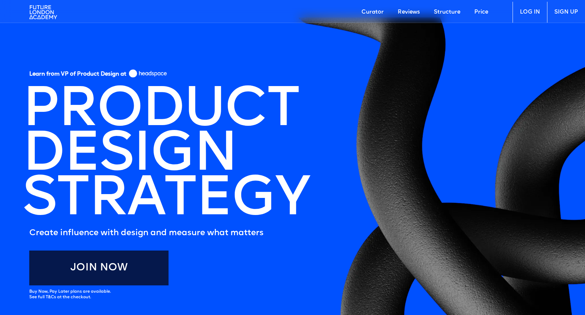 The width and height of the screenshot is (585, 315). I want to click on a: Curator, so click(372, 12).